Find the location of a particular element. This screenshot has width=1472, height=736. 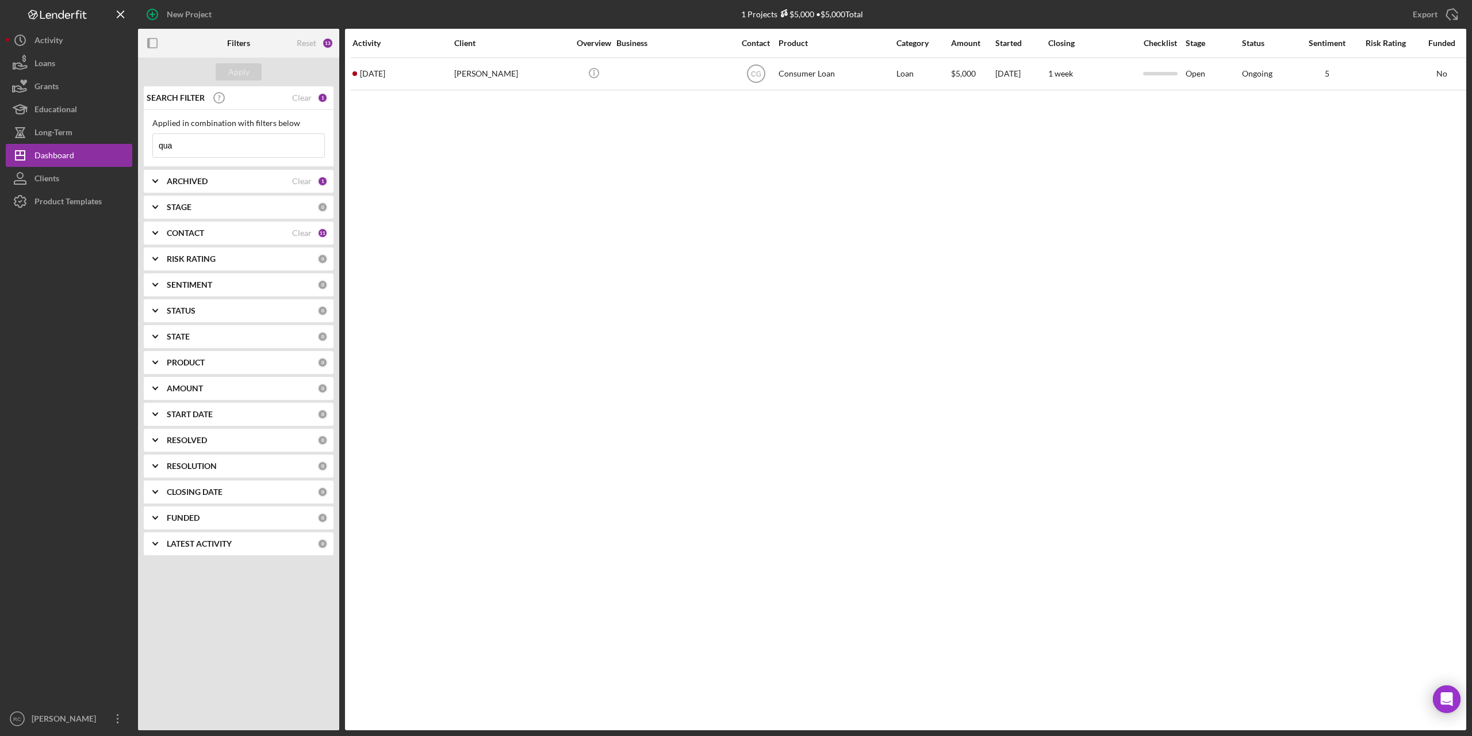

div: Grants is located at coordinates (47, 87).